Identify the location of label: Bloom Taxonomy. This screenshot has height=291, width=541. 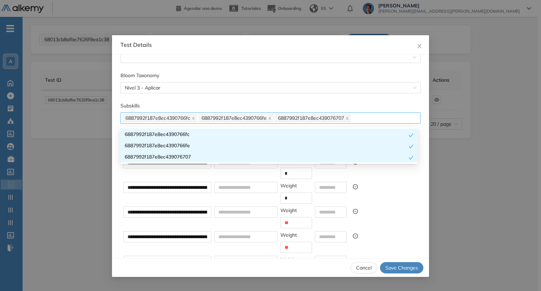
(140, 75).